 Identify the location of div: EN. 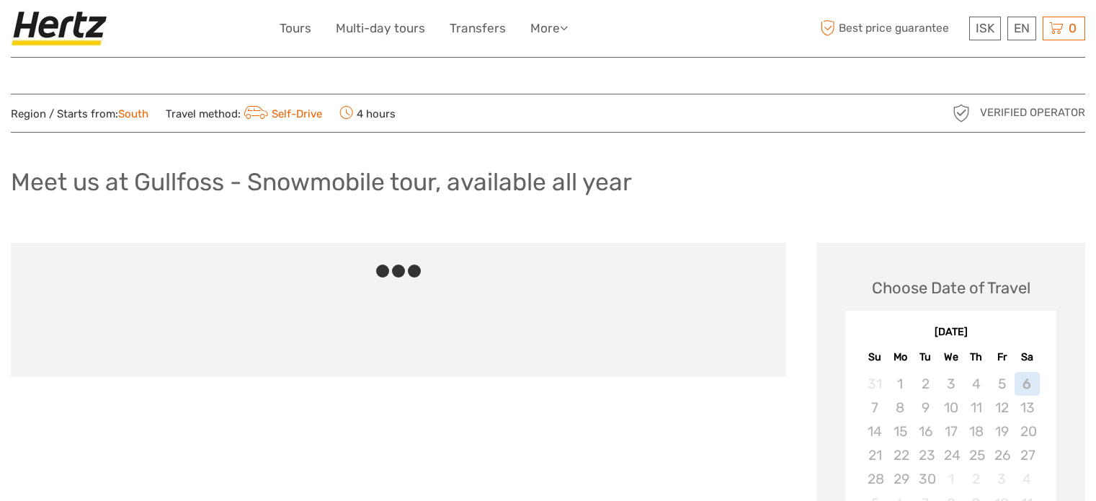
(1022, 28).